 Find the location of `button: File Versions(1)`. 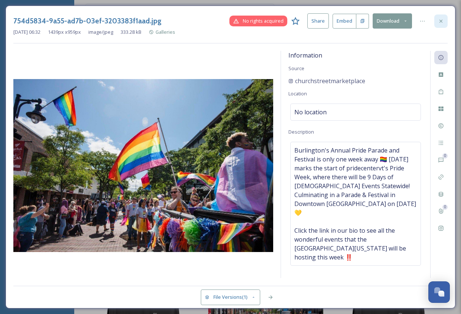

button: File Versions(1) is located at coordinates (231, 297).